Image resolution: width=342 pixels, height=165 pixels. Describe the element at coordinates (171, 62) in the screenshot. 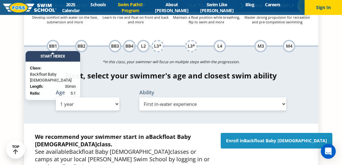

I see `p: *In this class, your swimmer will focus on multiple steps within the progression.` at that location.